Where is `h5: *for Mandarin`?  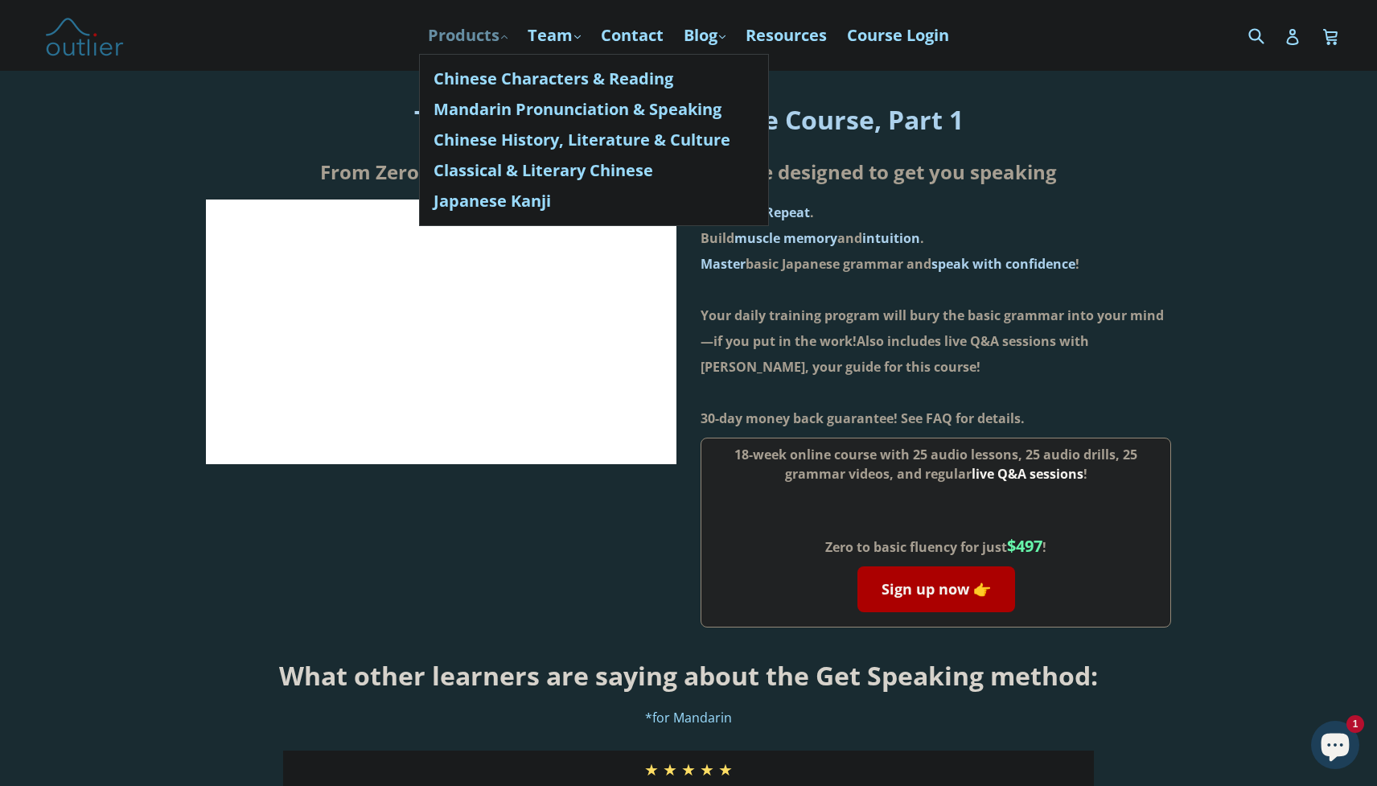 h5: *for Mandarin is located at coordinates (689, 718).